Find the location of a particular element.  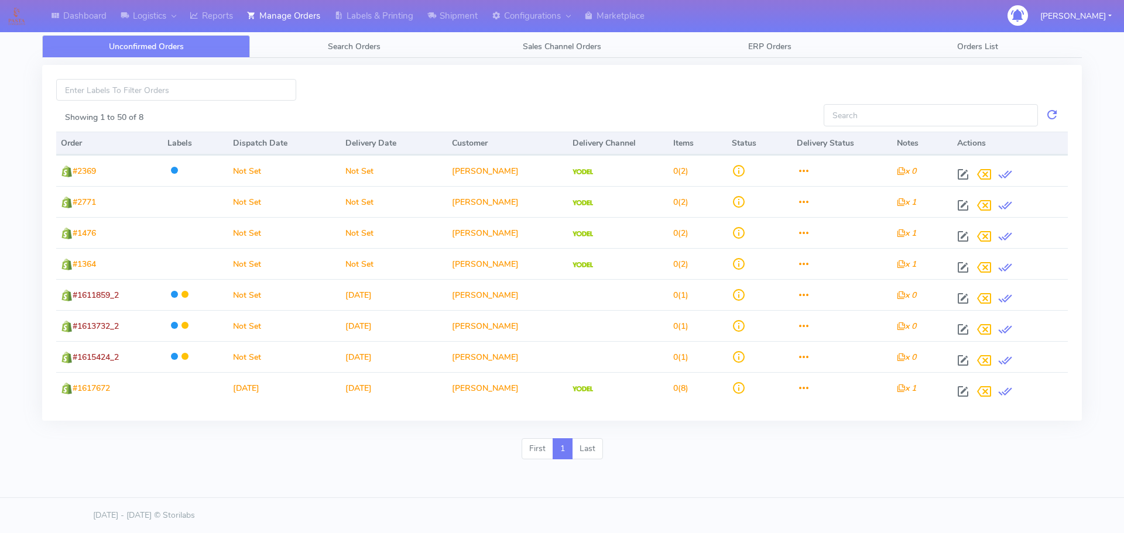

th: Status is located at coordinates (759, 143).